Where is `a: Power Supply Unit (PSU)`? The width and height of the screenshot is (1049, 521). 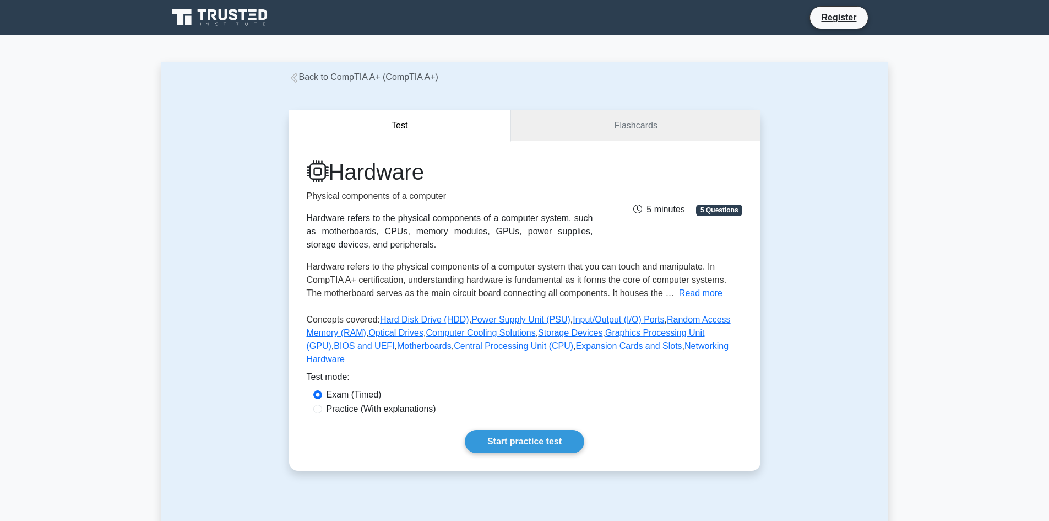
a: Power Supply Unit (PSU) is located at coordinates (521, 319).